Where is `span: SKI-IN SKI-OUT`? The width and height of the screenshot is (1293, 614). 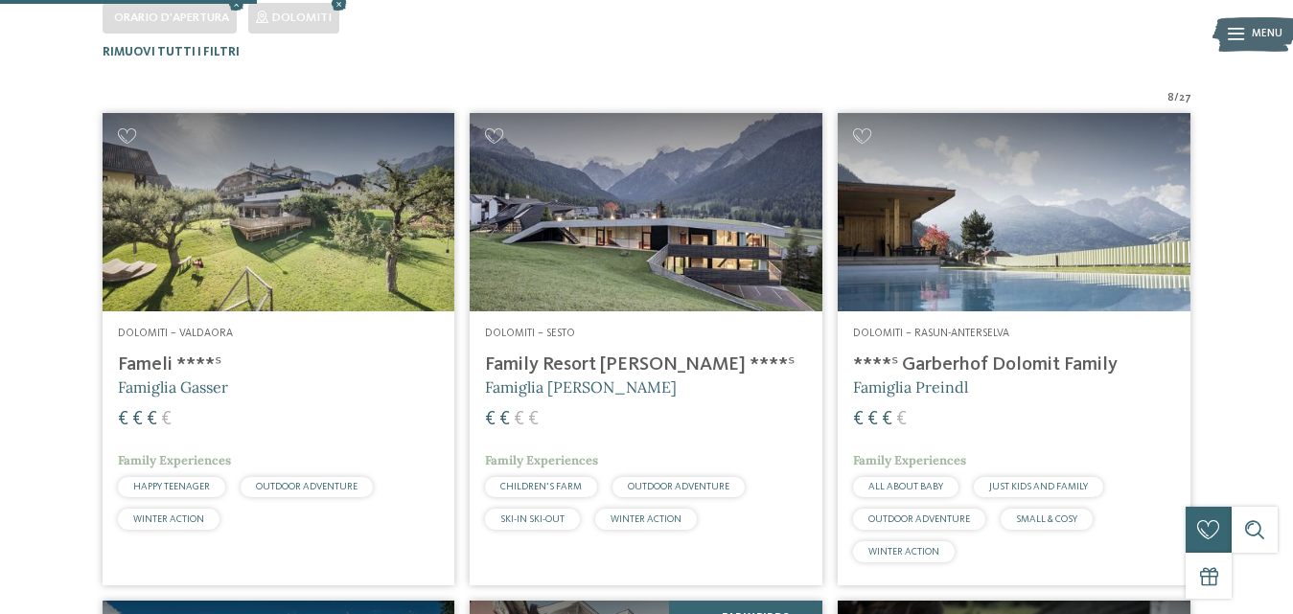
span: SKI-IN SKI-OUT is located at coordinates (532, 519).